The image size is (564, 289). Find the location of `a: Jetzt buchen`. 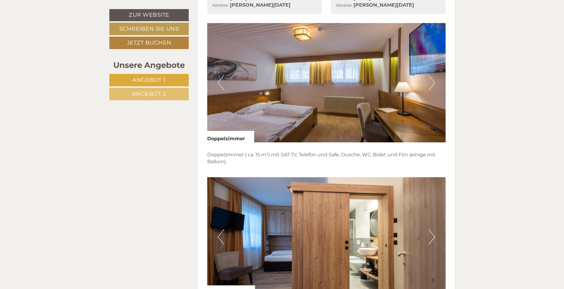

a: Jetzt buchen is located at coordinates (149, 43).